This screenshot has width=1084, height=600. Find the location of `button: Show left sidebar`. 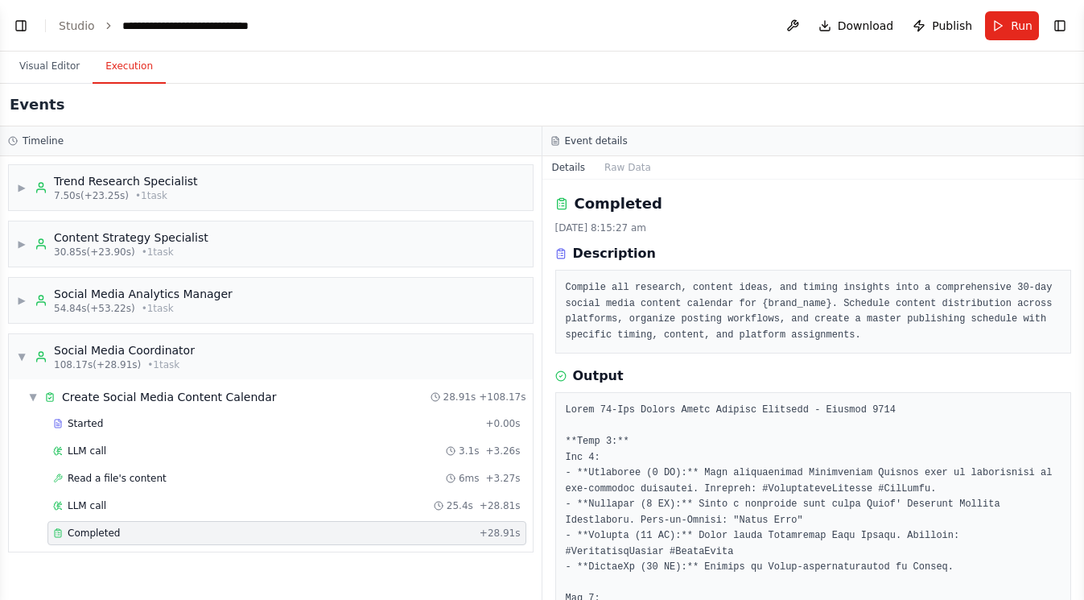

button: Show left sidebar is located at coordinates (21, 26).